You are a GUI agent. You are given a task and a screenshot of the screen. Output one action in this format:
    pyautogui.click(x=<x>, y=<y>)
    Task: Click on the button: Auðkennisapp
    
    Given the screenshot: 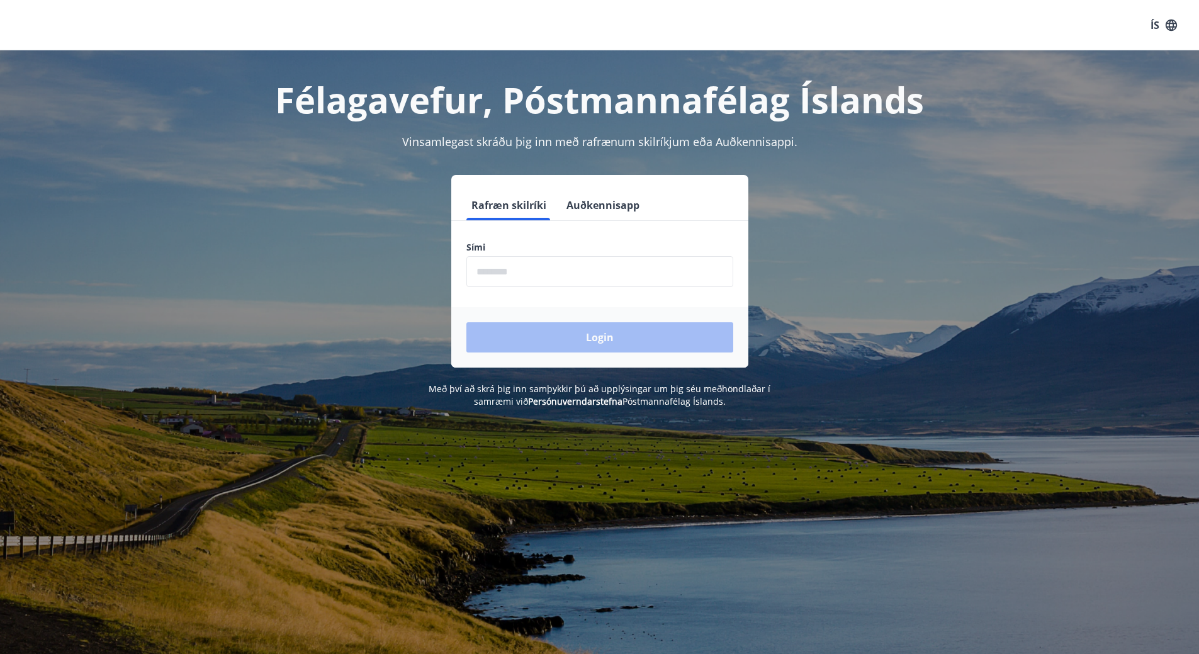 What is the action you would take?
    pyautogui.click(x=603, y=205)
    